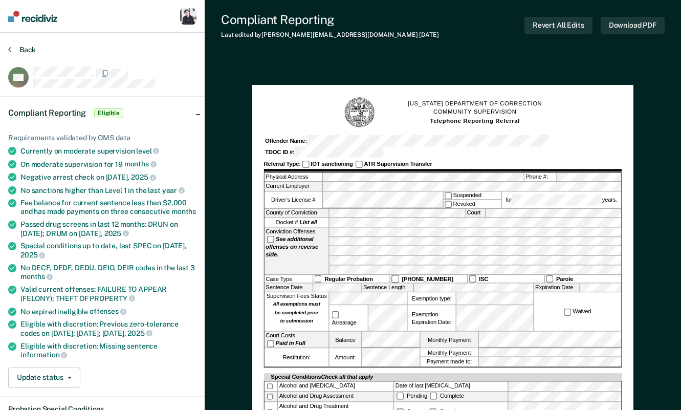  What do you see at coordinates (346, 357) in the screenshot?
I see `label: Amount:` at bounding box center [346, 357].